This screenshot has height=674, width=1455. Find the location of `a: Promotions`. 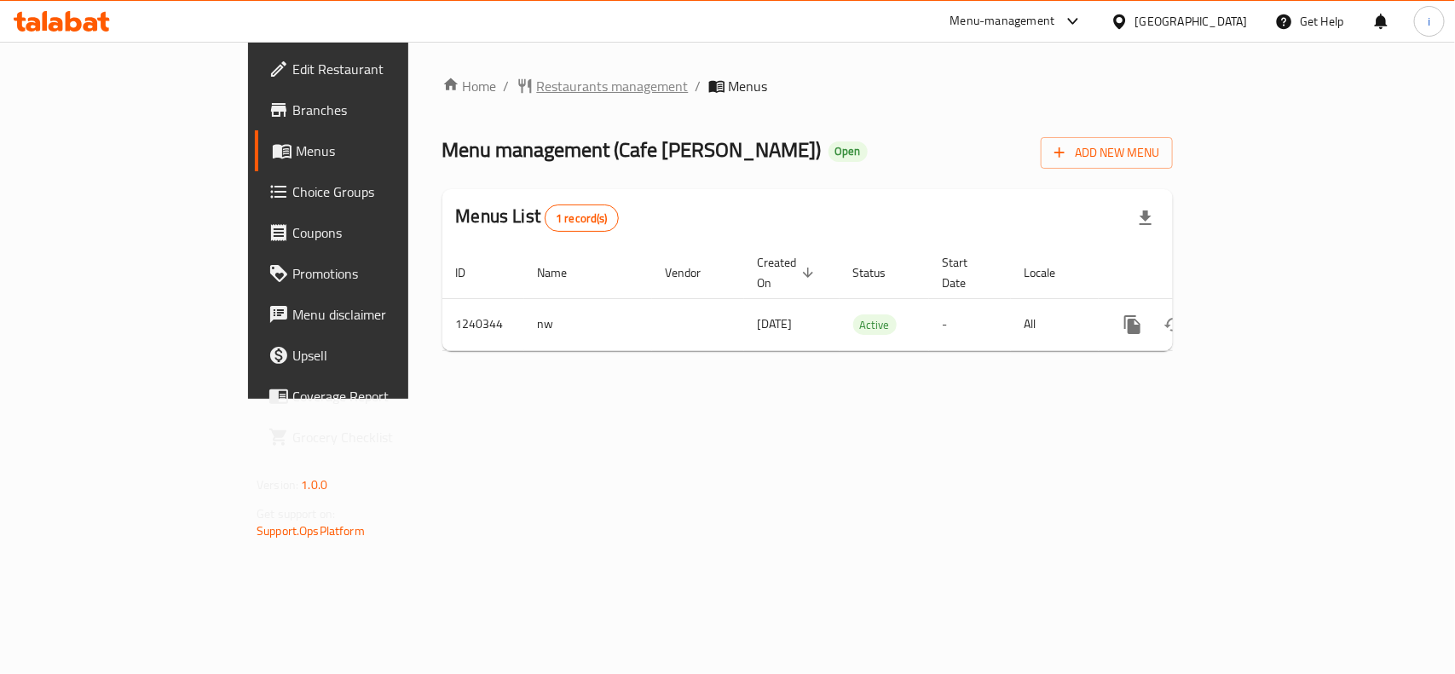

a: Promotions is located at coordinates (373, 274).